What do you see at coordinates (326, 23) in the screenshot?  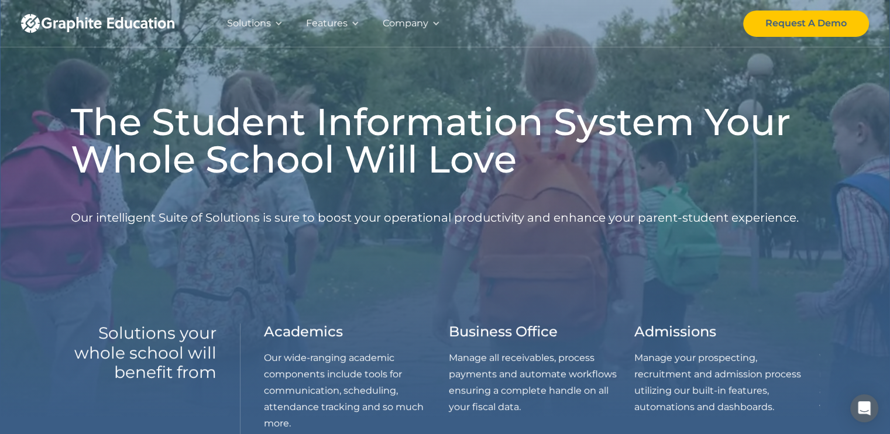 I see `div: Features` at bounding box center [326, 23].